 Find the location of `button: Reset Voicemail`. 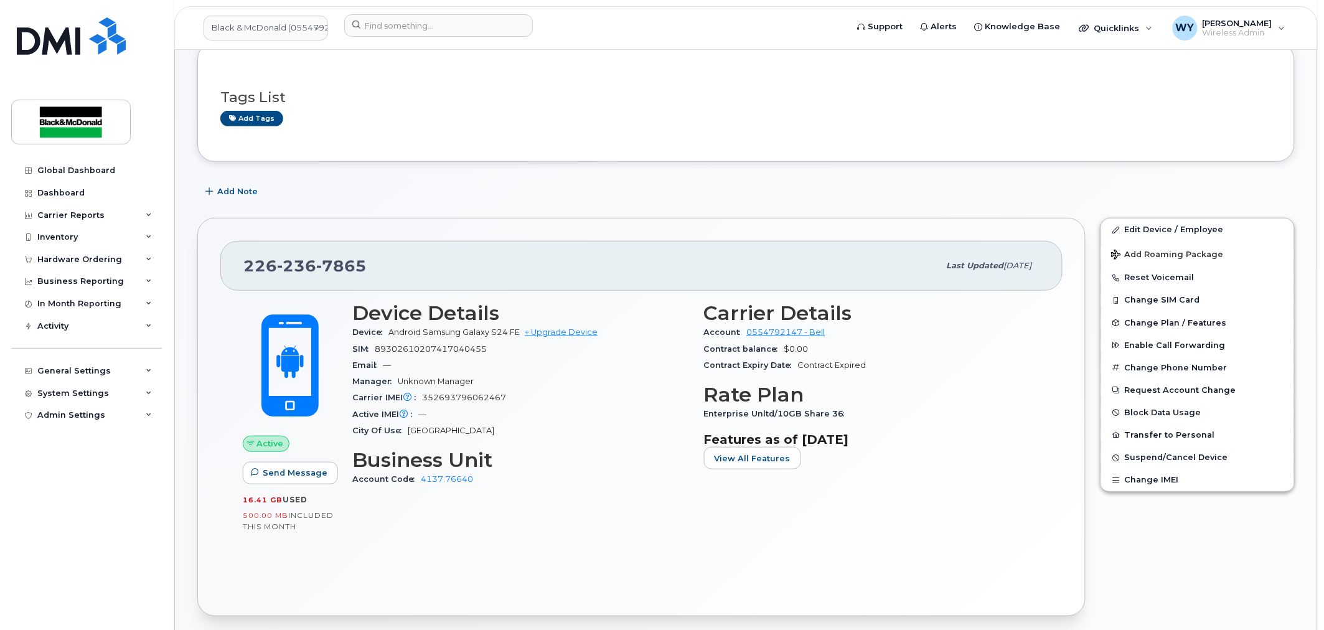

button: Reset Voicemail is located at coordinates (1198, 278).